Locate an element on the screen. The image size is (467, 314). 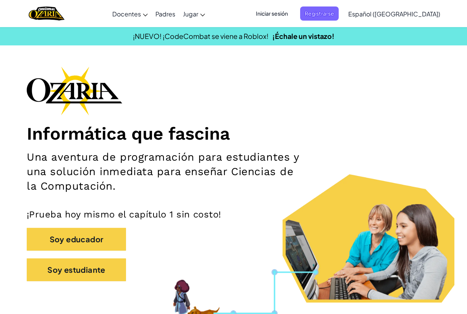
button: Registrarse is located at coordinates (319, 13).